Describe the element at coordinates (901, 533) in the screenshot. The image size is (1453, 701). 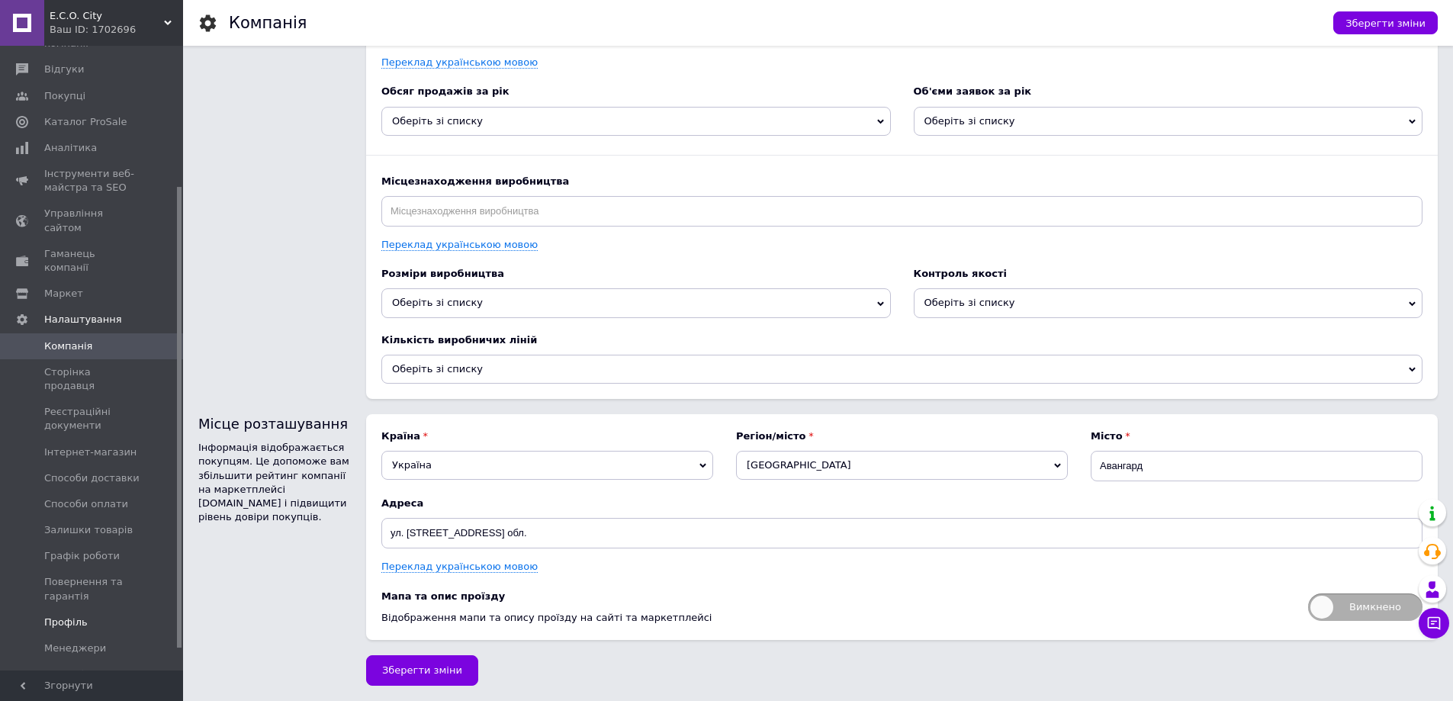
I see `input: Повна адреса компанії` at that location.